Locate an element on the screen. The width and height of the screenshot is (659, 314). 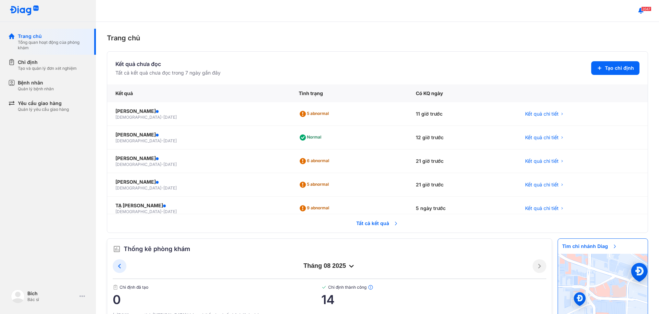
div: Tất cả kết quả chưa đọc trong 7 ngày gần đây is located at coordinates (168, 73).